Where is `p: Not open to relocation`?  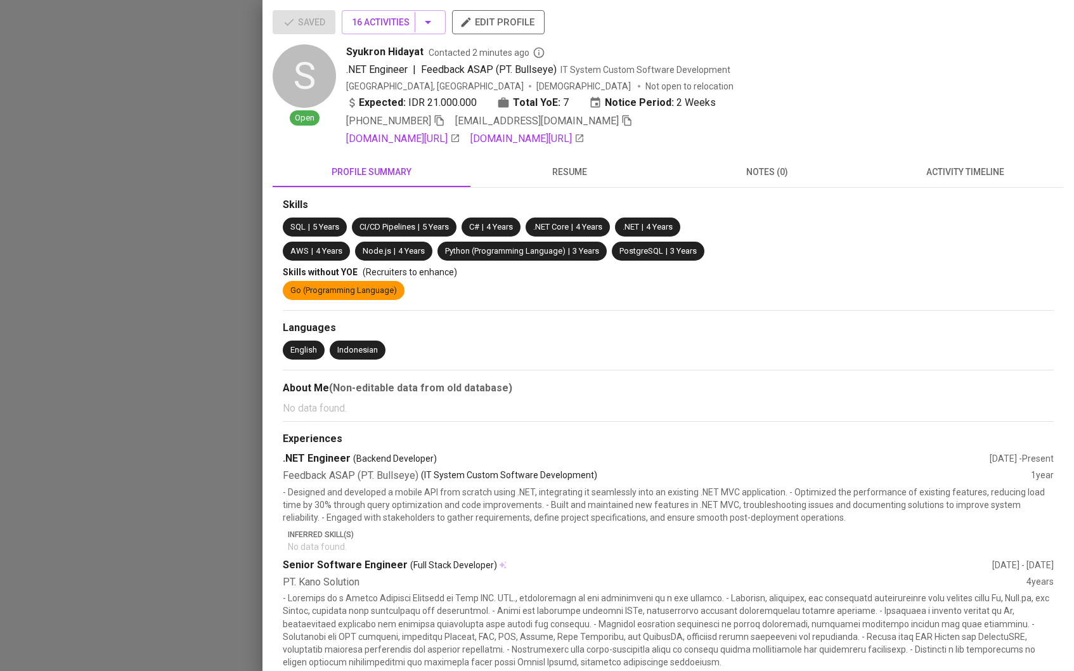 p: Not open to relocation is located at coordinates (689, 86).